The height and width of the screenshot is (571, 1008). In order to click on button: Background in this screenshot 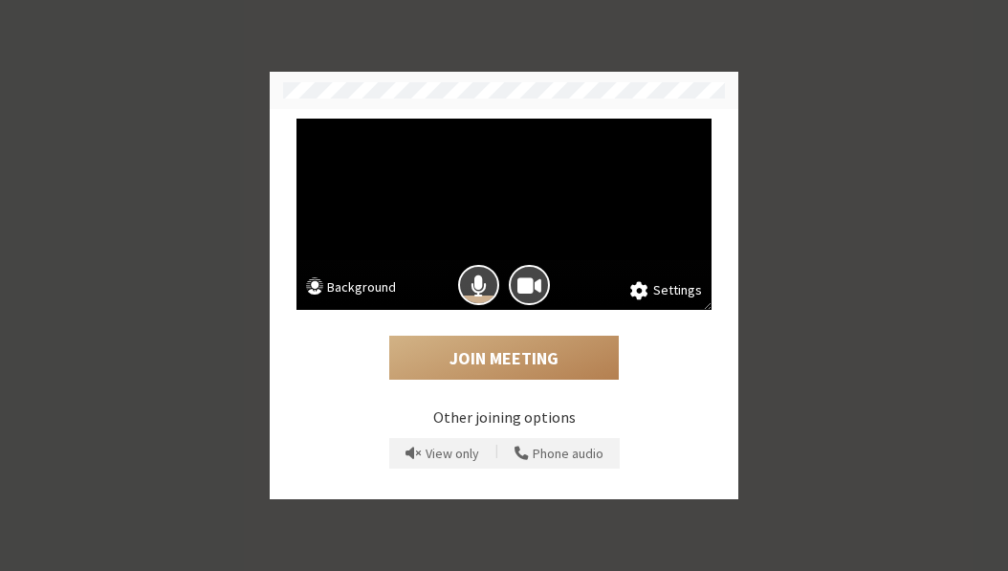, I will do `click(351, 289)`.